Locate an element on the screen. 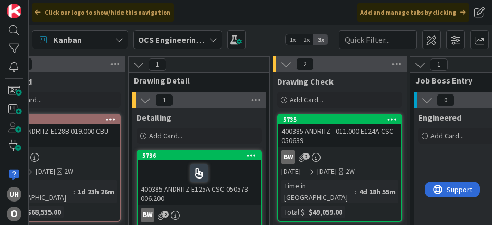 Image resolution: width=492 pixels, height=225 pixels. div: Click our logo to show/hide this navigation is located at coordinates (103, 13).